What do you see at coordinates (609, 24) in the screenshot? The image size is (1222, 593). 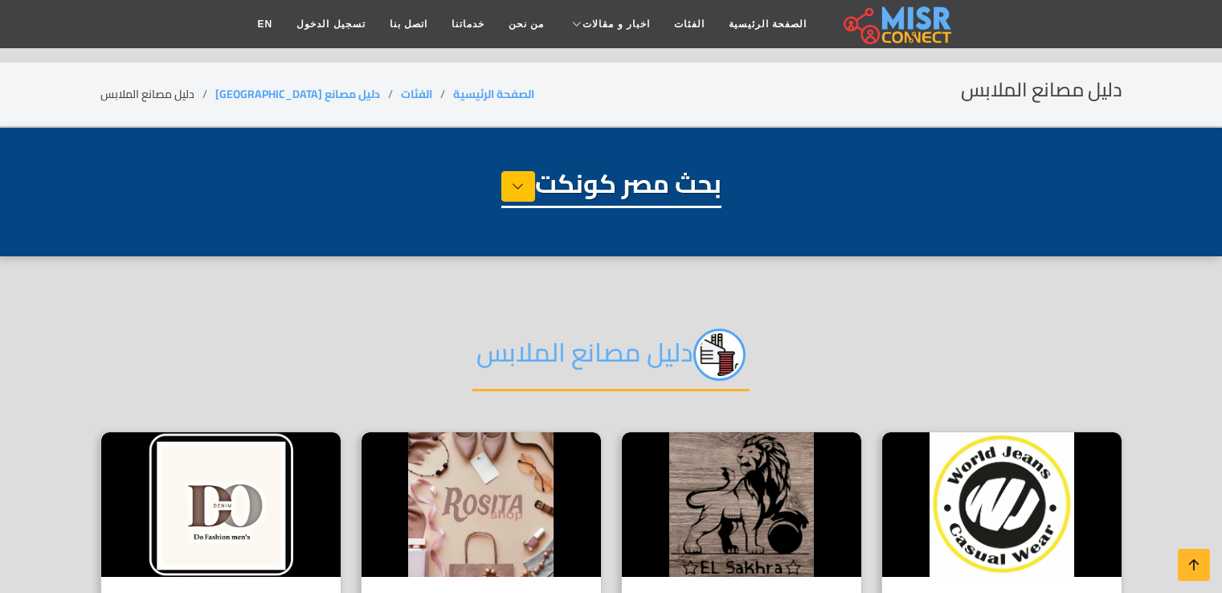 I see `a: اخبار و مقالات` at bounding box center [609, 24].